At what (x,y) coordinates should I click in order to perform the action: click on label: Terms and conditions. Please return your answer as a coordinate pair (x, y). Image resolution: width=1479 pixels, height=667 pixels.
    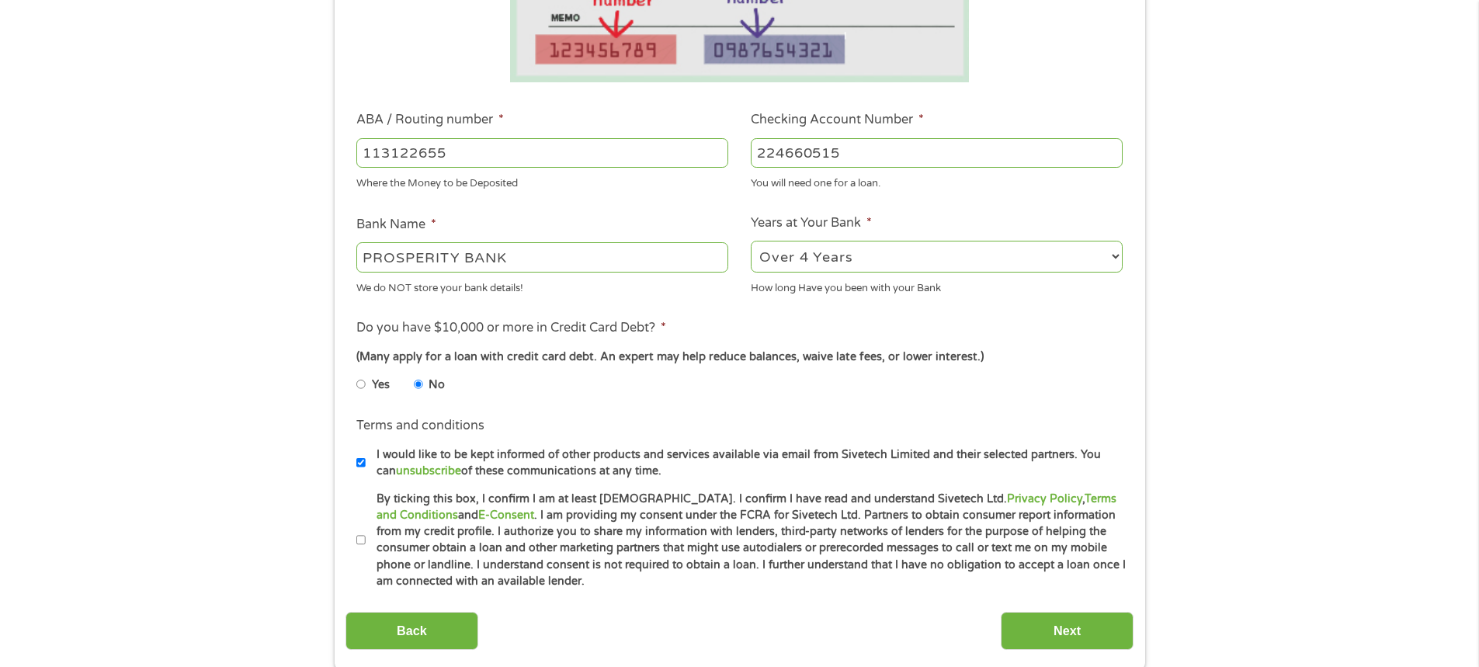
    Looking at the image, I should click on (420, 426).